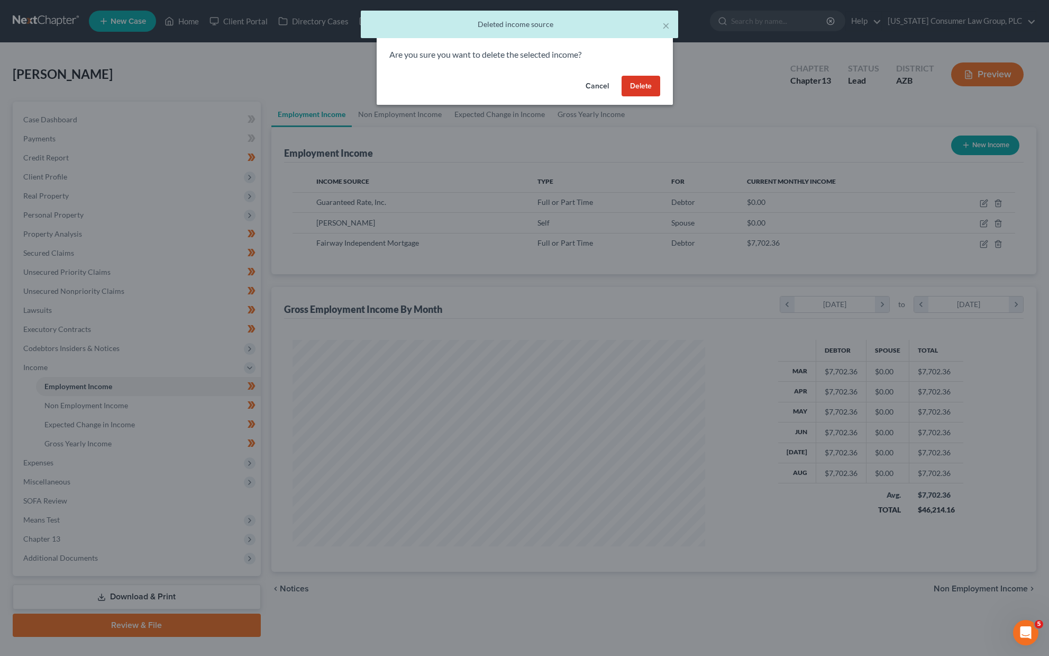  Describe the element at coordinates (520, 24) in the screenshot. I see `div: Deleted income source` at that location.